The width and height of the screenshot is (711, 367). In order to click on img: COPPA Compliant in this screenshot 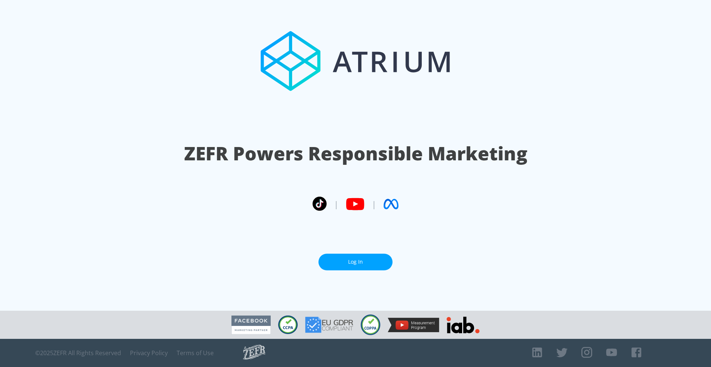, I will do `click(371, 325)`.